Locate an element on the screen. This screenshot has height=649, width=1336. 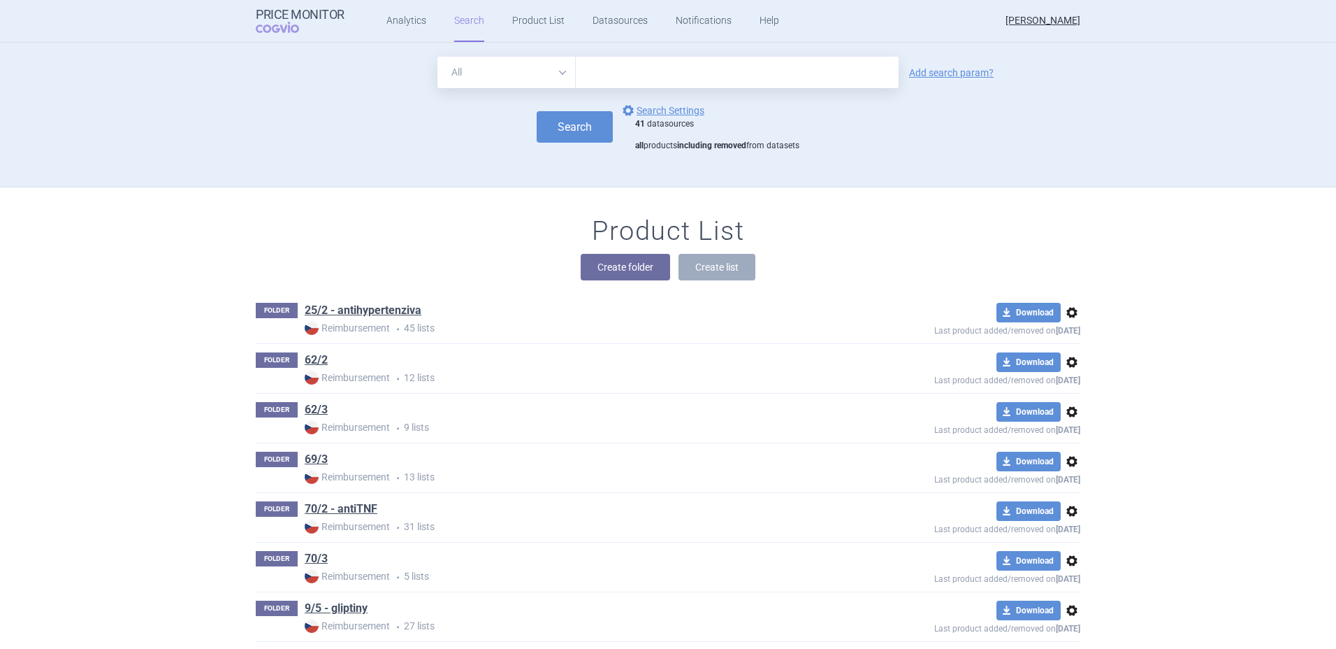
h1: 9/5 - gliptiny is located at coordinates (336, 610).